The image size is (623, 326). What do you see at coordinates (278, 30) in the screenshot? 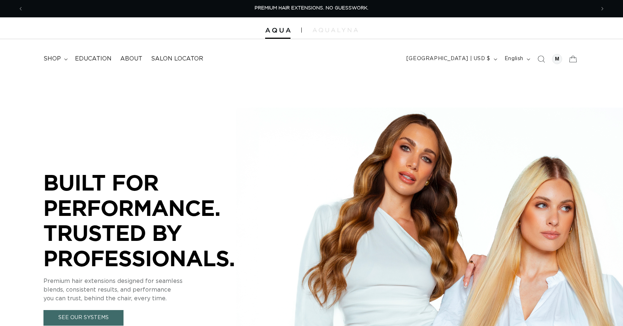
I see `img: Aqua Hair Extensions` at bounding box center [278, 30].